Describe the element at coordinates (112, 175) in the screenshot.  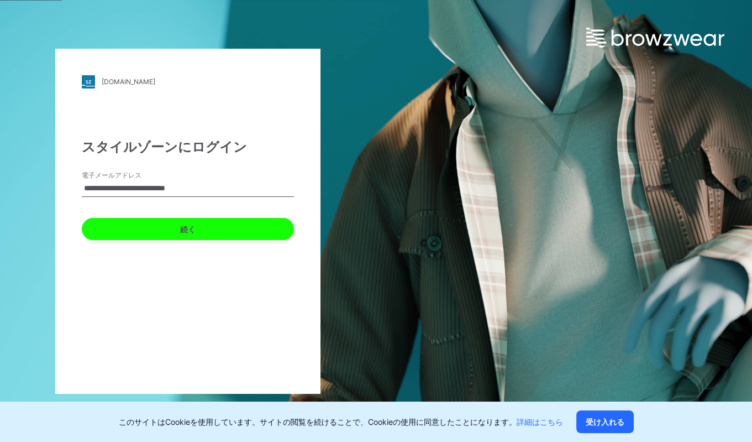
I see `font: 電子メールアドレス` at that location.